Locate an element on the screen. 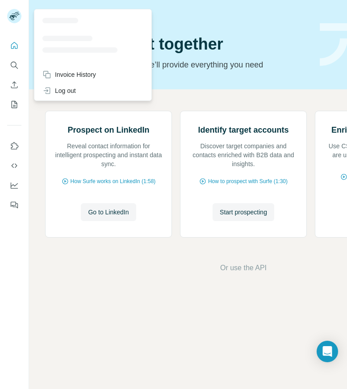 The height and width of the screenshot is (389, 347). div: Quick start is located at coordinates (177, 15).